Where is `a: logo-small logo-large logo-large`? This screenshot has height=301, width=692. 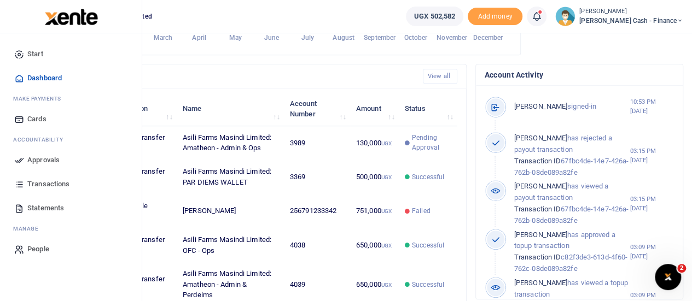 a: logo-small logo-large logo-large is located at coordinates (71, 16).